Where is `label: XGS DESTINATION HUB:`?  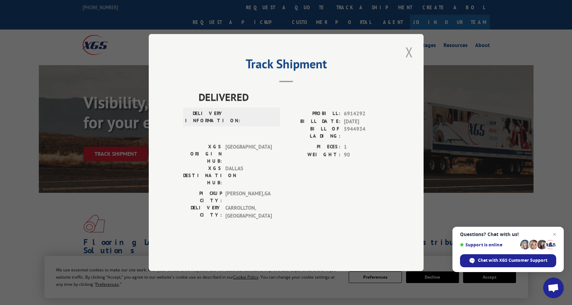 label: XGS DESTINATION HUB: is located at coordinates (202, 176).